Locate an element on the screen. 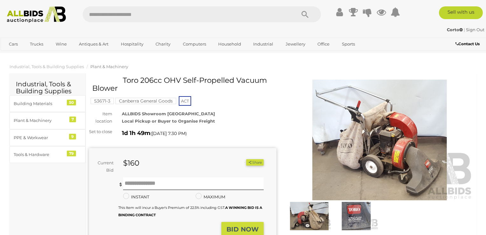  a: Cars is located at coordinates (13, 44).